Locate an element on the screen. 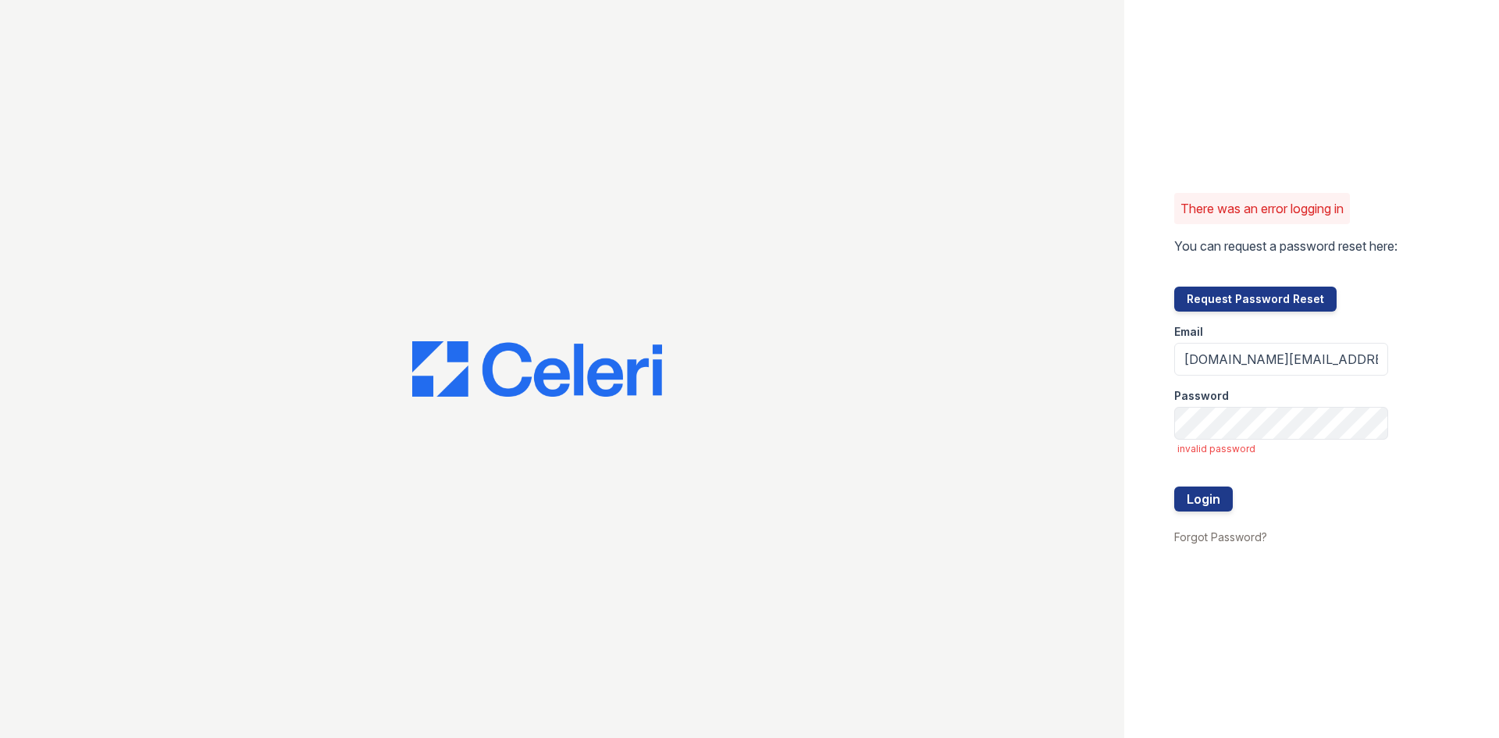 This screenshot has height=738, width=1499. img: CE_Logo_Blue-a8612792a0a2168367f1c8372b55b34899dd931a85d93a1a3d3e32e68fde9ad4.png is located at coordinates (537, 369).